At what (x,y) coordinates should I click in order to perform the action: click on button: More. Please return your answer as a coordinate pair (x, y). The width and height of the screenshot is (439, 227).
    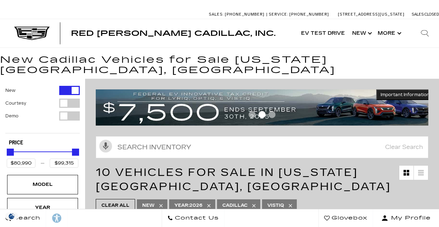
    Looking at the image, I should click on (389, 33).